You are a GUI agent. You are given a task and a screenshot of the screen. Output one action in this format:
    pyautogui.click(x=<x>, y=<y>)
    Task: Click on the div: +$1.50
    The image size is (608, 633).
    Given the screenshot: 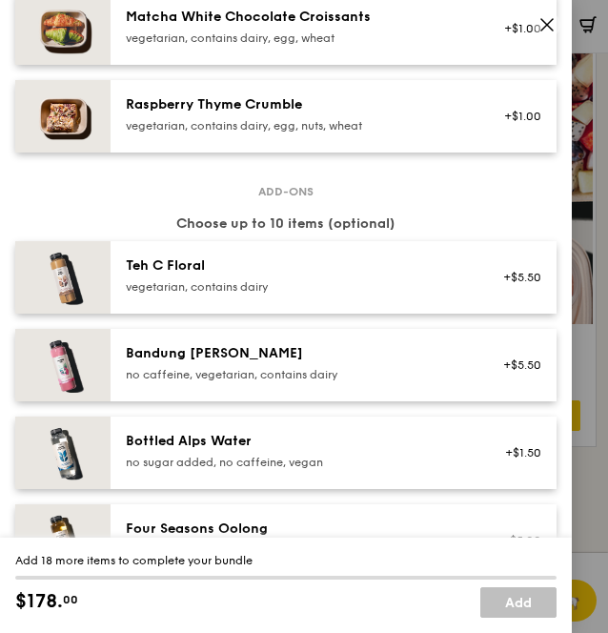 What is the action you would take?
    pyautogui.click(x=497, y=453)
    